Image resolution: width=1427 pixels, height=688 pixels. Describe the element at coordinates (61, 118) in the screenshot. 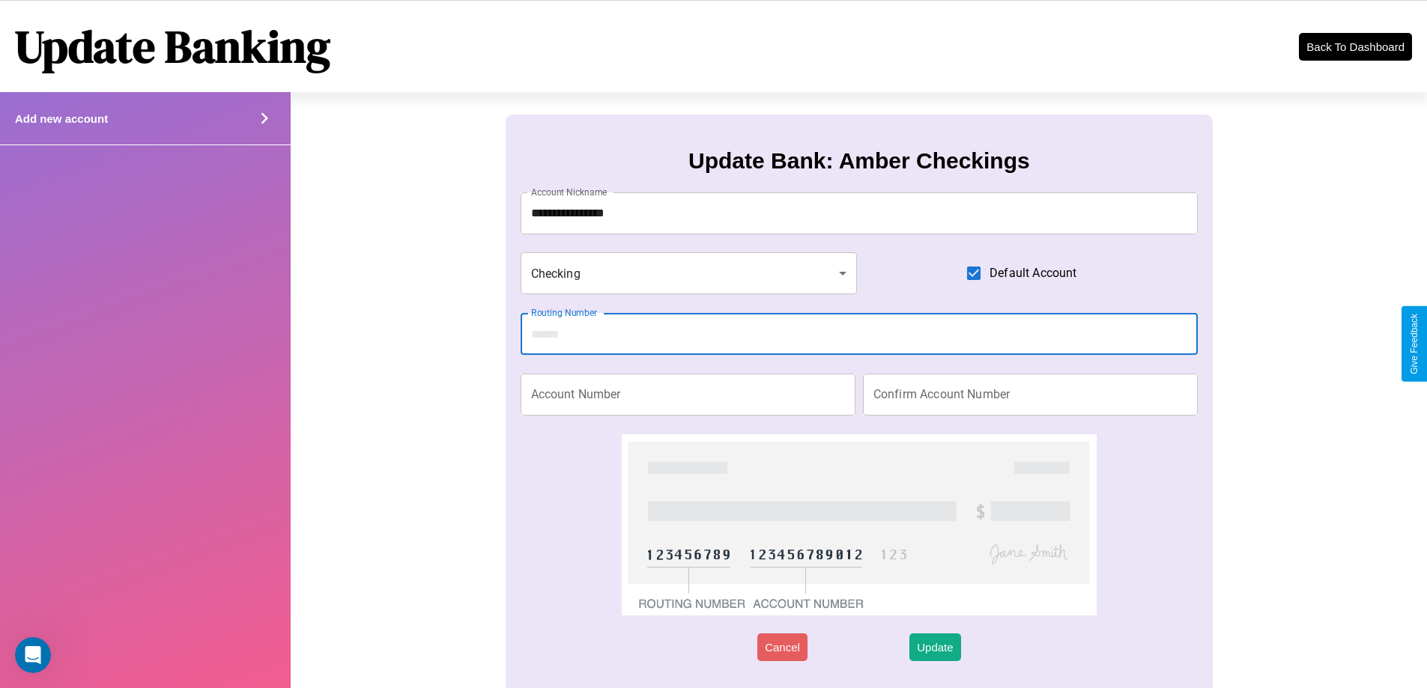

I see `h4: Add new account` at that location.